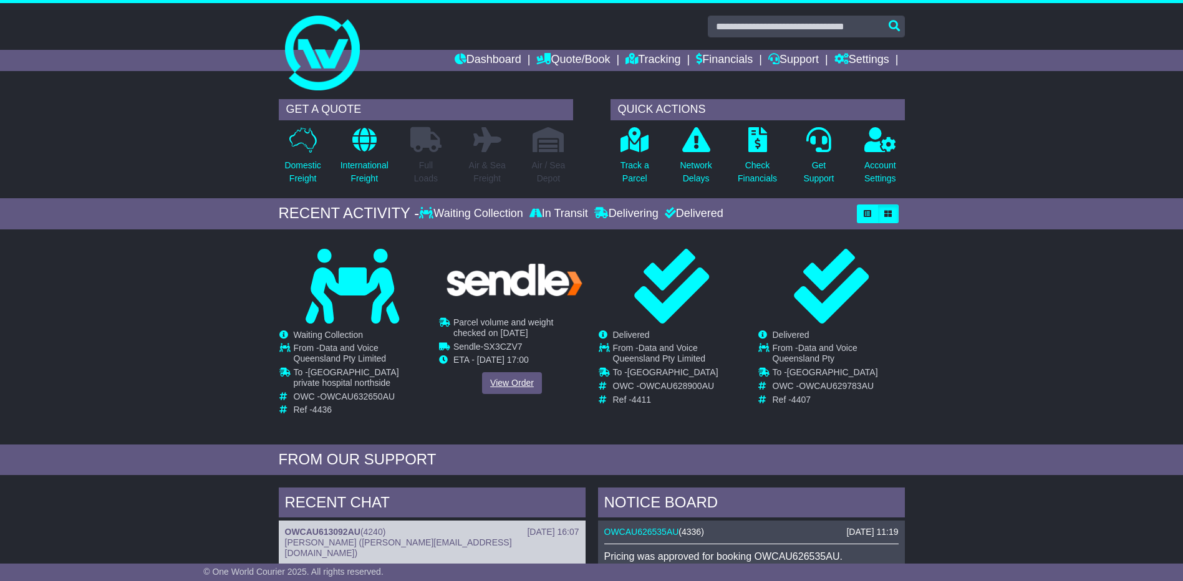 The height and width of the screenshot is (581, 1183). I want to click on a: OWCAU613092AU, so click(322, 532).